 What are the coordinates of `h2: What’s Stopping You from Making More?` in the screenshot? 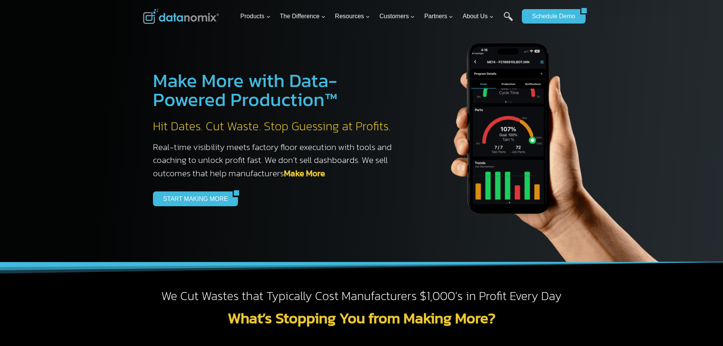 It's located at (362, 318).